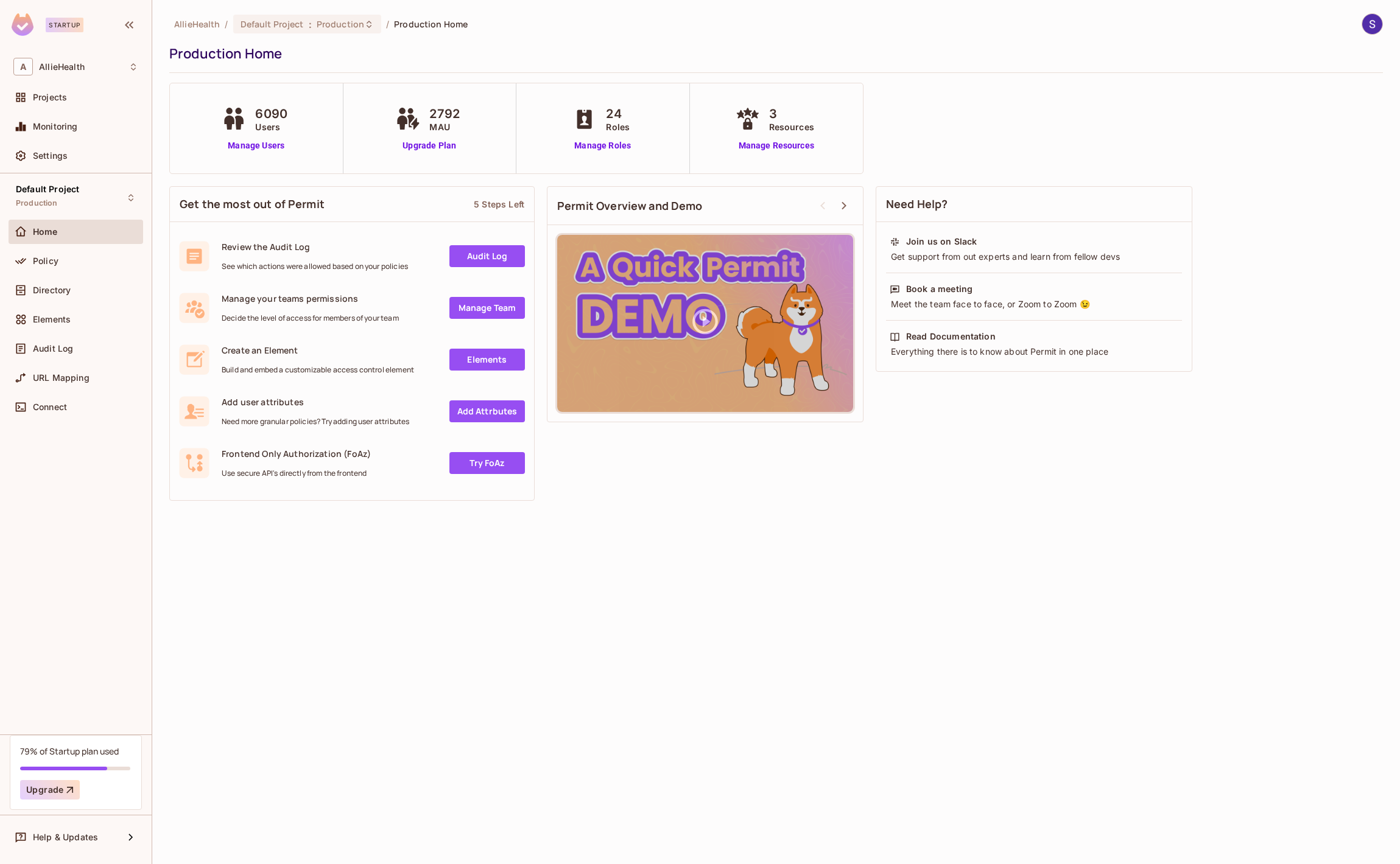 The image size is (1400, 864). Describe the element at coordinates (45, 261) in the screenshot. I see `span: Policy` at that location.